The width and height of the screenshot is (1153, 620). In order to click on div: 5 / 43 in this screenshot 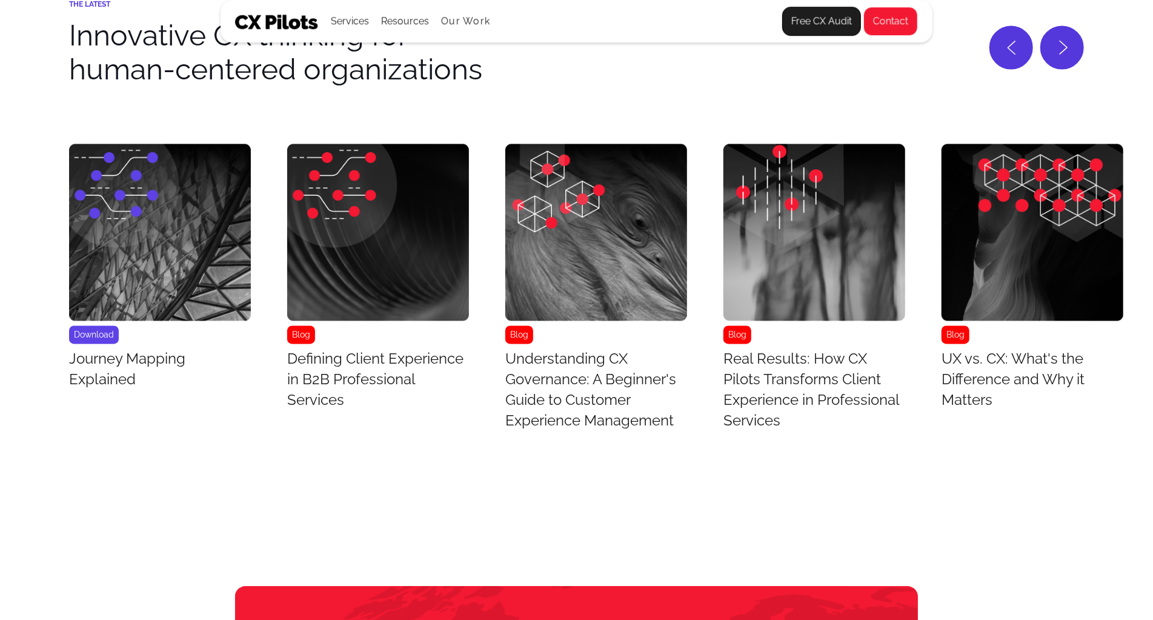, I will do `click(1033, 280)`.